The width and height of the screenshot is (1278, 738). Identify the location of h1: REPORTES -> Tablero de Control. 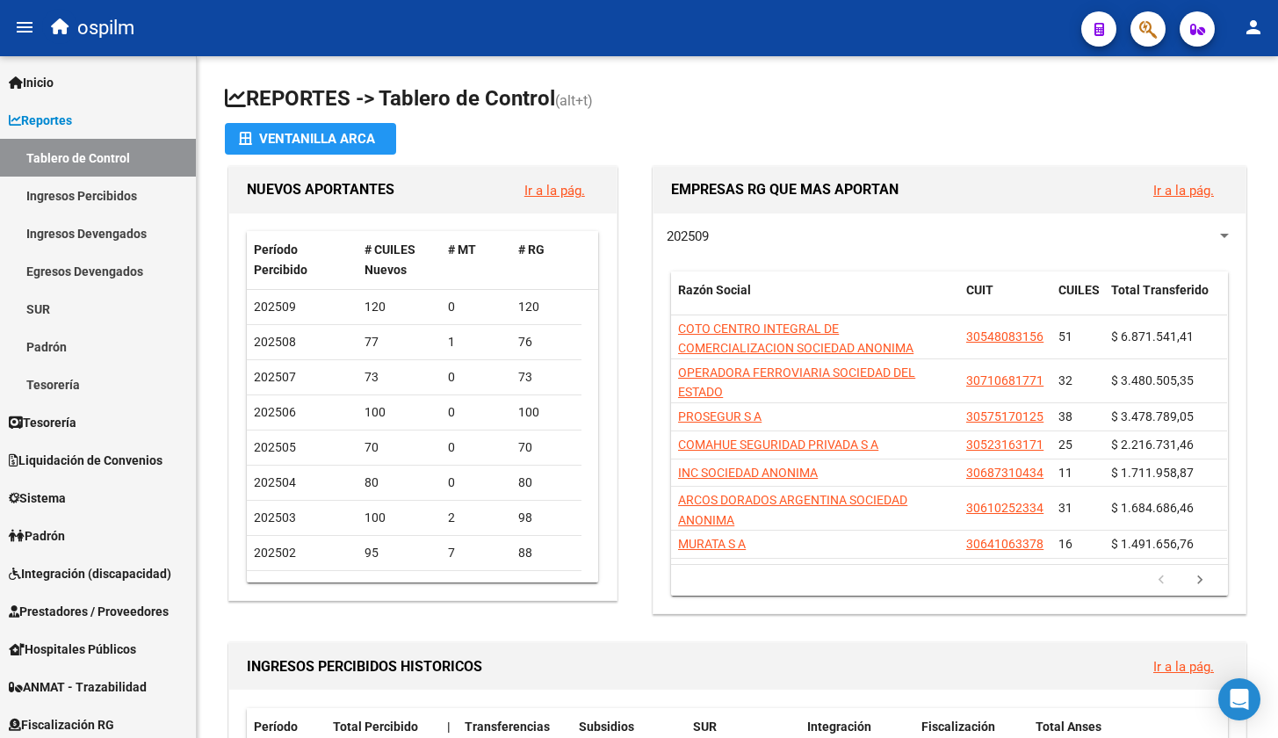
(737, 99).